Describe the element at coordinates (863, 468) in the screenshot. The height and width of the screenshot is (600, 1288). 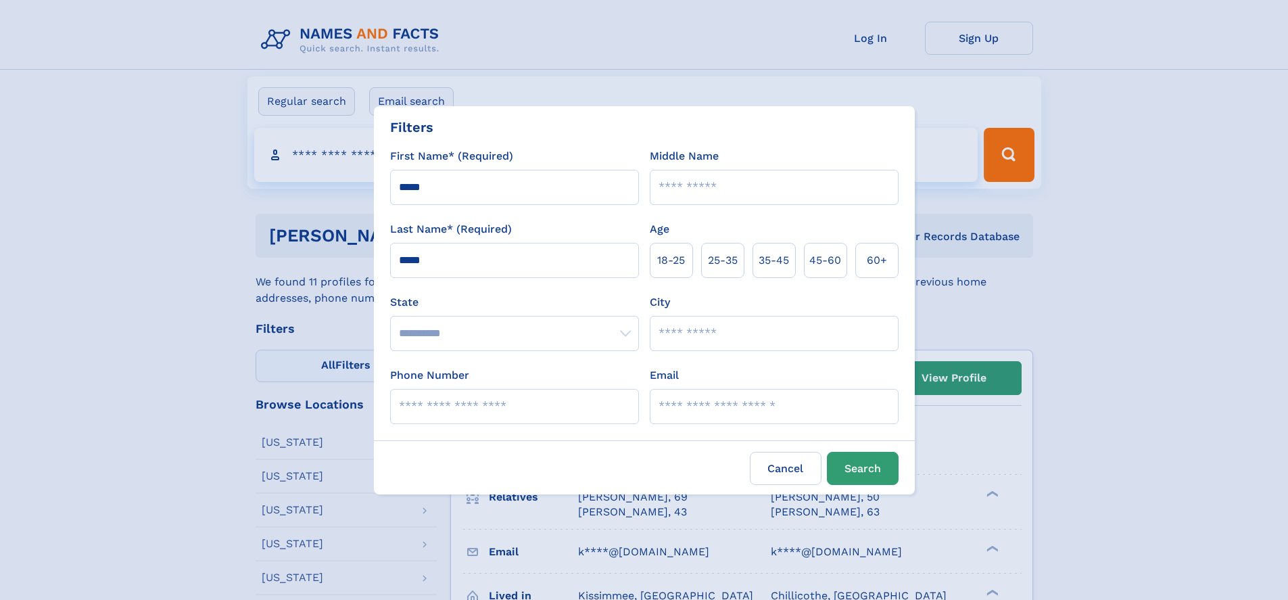
I see `button: Search` at that location.